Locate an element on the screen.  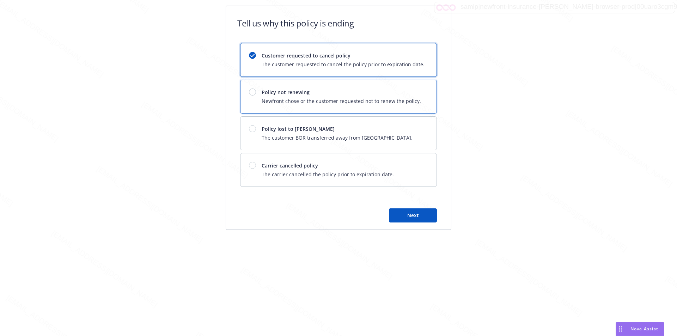
span: Nova Assist is located at coordinates (644, 328).